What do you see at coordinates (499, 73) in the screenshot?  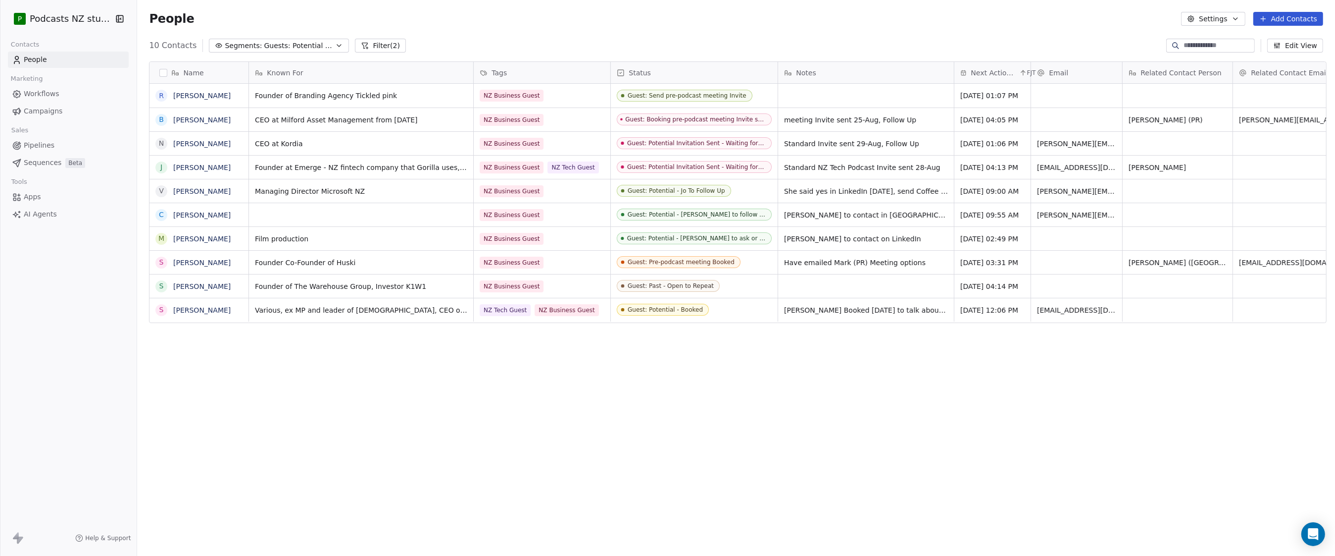 I see `span: Tags` at bounding box center [499, 73].